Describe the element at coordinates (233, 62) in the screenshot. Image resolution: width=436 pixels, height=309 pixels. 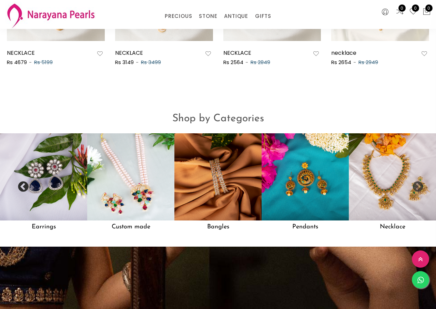
I see `span: Rs 2564` at that location.